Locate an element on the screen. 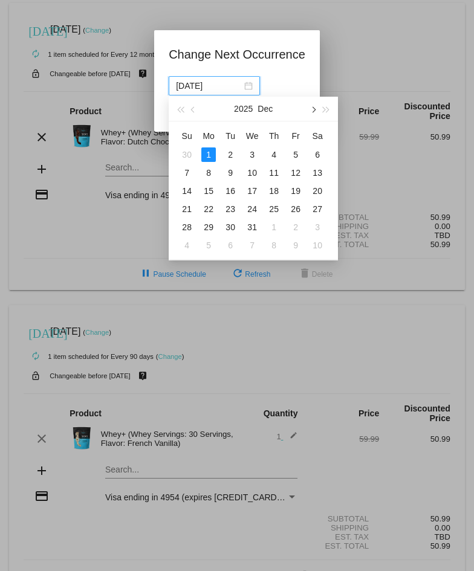 Image resolution: width=474 pixels, height=571 pixels. div: 16 is located at coordinates (230, 191).